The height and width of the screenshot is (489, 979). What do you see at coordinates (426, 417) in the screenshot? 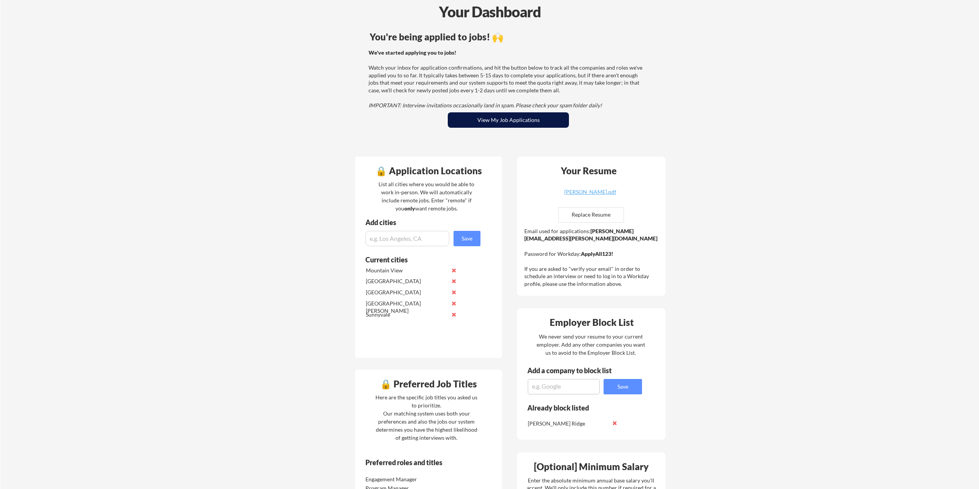
I see `div: Here are the specific job titles you asked us to prioritize. Our matching system uses both your p...` at bounding box center [426, 417].